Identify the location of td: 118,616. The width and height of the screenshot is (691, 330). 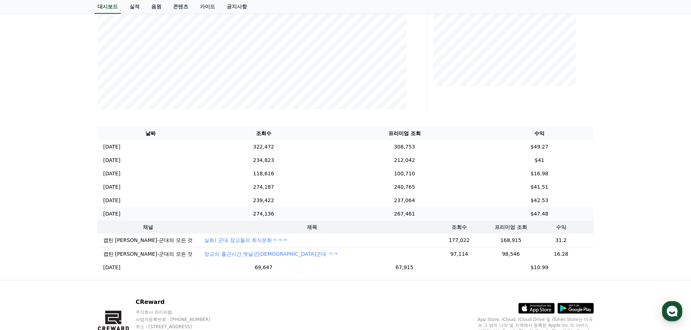
(263, 174).